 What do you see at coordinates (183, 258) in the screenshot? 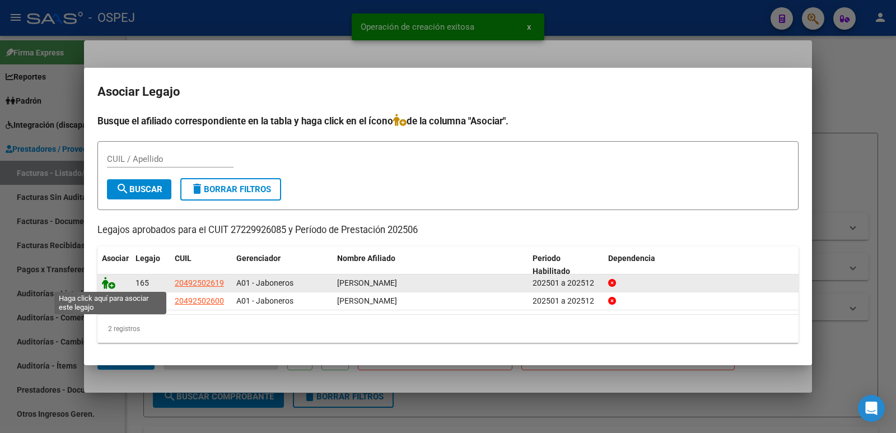
I see `span: CUIL` at bounding box center [183, 258].